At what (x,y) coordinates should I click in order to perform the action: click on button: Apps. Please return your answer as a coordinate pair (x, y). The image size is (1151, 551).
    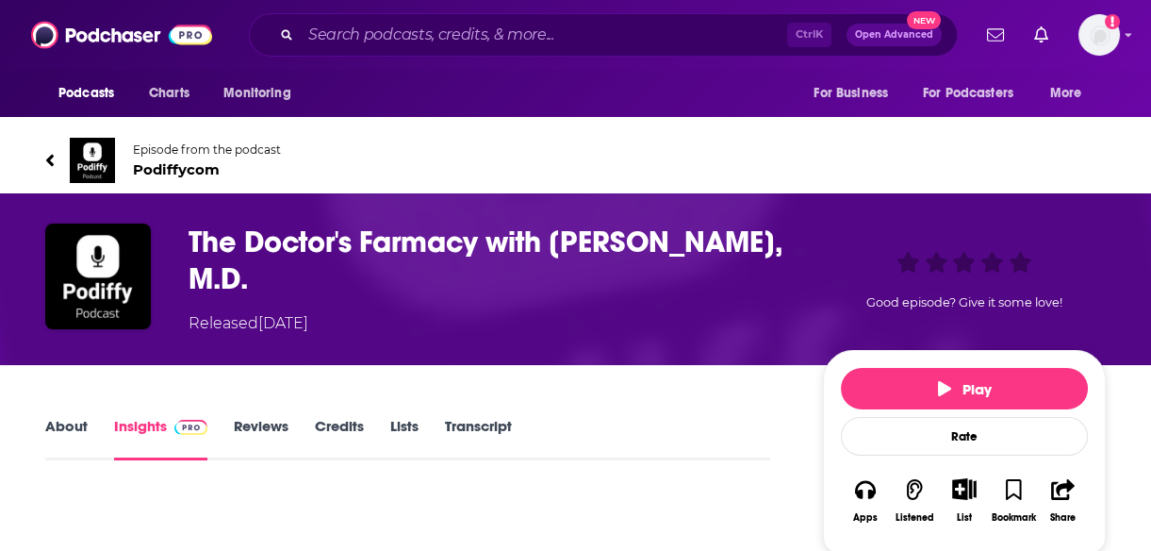
    Looking at the image, I should click on (866, 500).